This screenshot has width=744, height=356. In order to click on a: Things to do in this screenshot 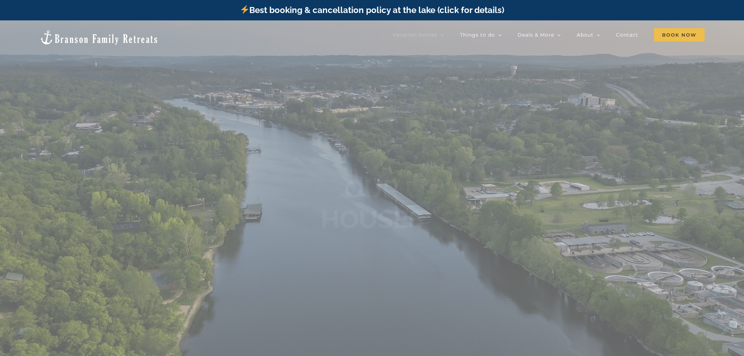, I will do `click(481, 35)`.